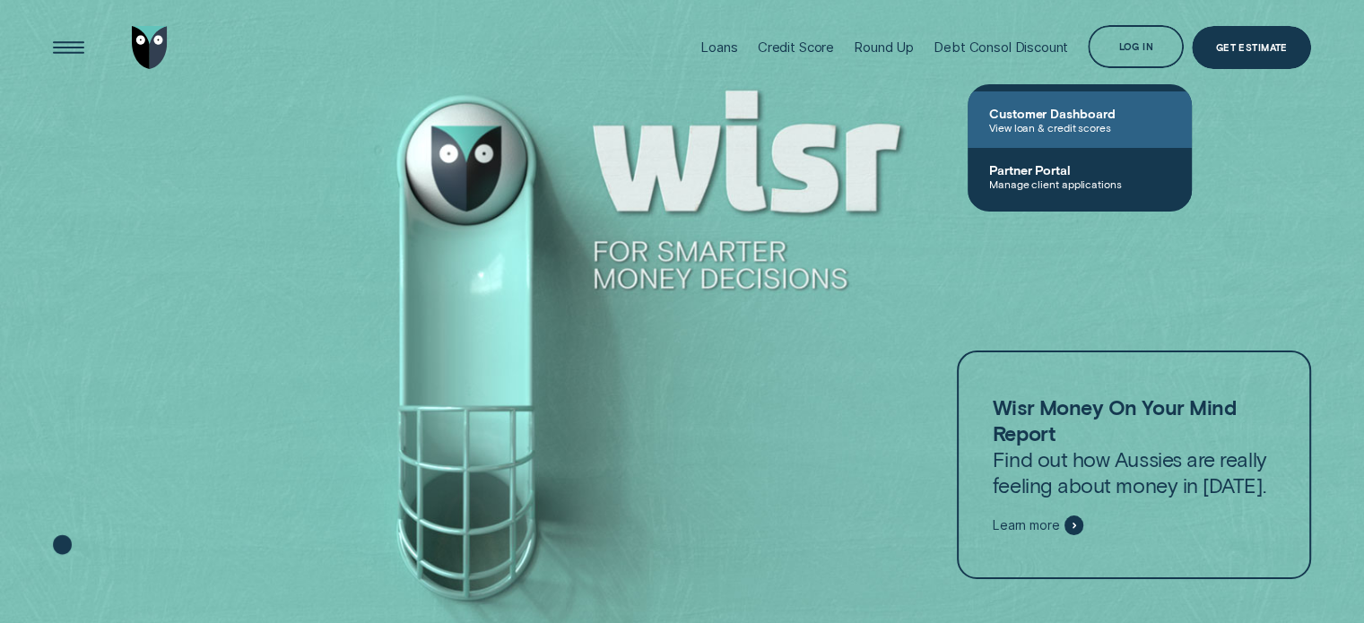 The height and width of the screenshot is (623, 1364). What do you see at coordinates (1026, 526) in the screenshot?
I see `span: Learn more` at bounding box center [1026, 526].